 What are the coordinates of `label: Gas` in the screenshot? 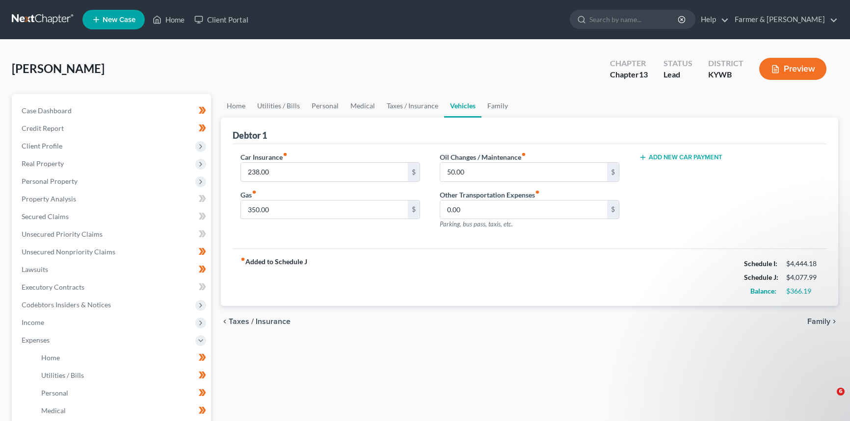 It's located at (248, 195).